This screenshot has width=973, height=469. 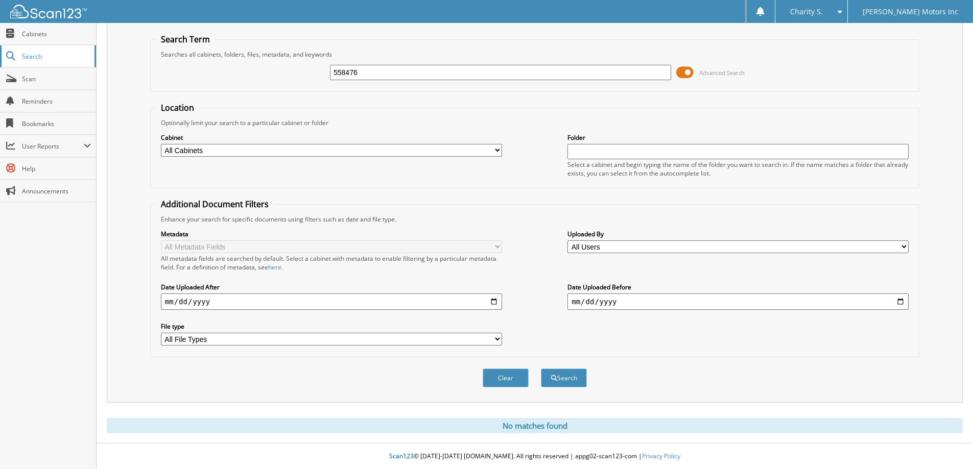 What do you see at coordinates (56, 101) in the screenshot?
I see `span: Reminders` at bounding box center [56, 101].